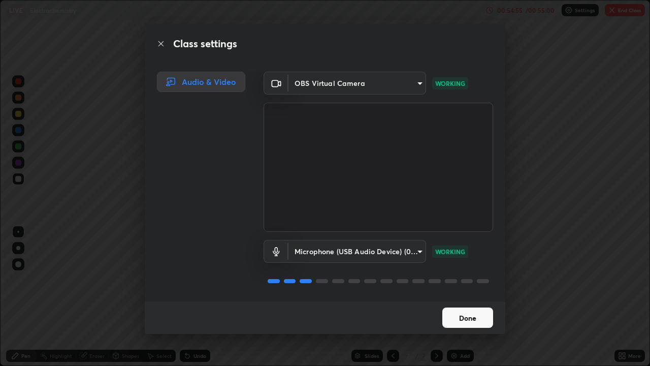 The height and width of the screenshot is (366, 650). I want to click on h2: Class settings, so click(205, 44).